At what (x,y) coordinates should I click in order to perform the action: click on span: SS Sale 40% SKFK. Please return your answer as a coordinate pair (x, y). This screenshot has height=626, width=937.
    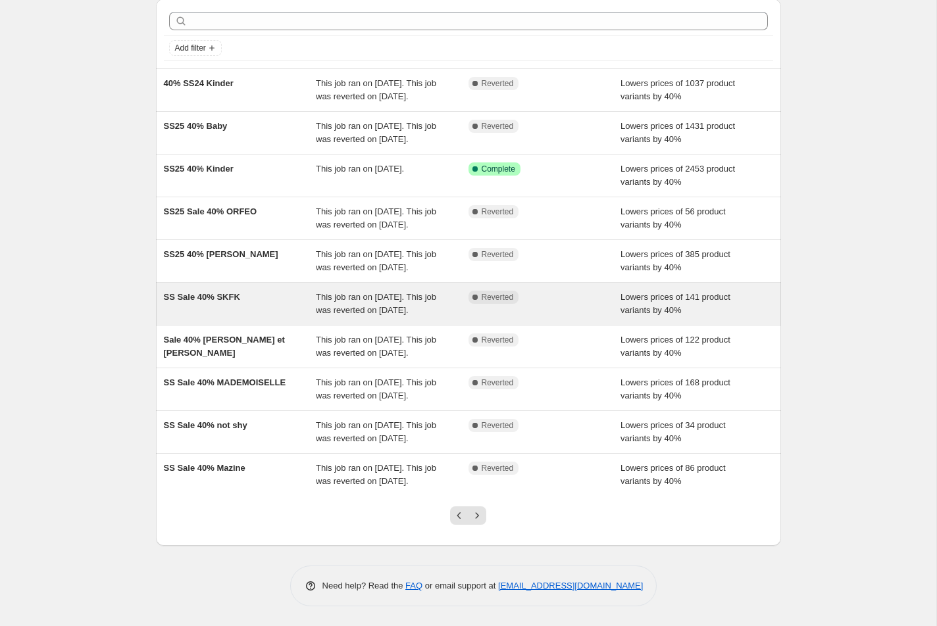
    Looking at the image, I should click on (202, 297).